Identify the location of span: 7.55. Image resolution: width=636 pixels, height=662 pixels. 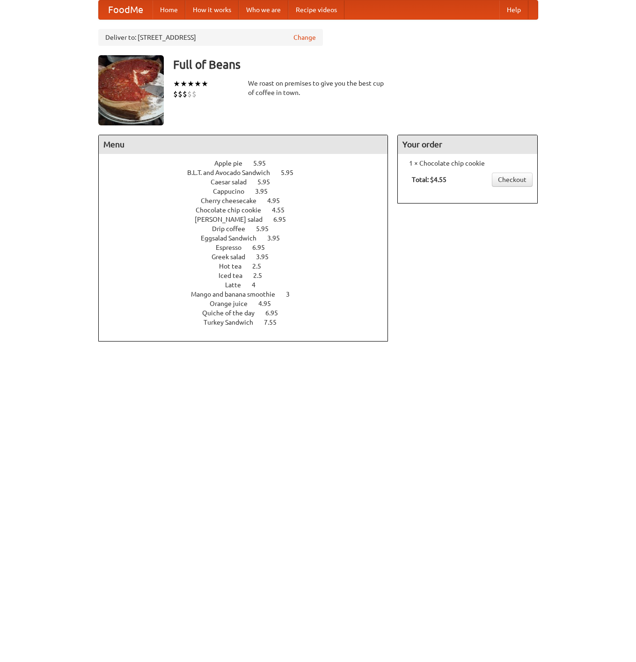
(275, 323).